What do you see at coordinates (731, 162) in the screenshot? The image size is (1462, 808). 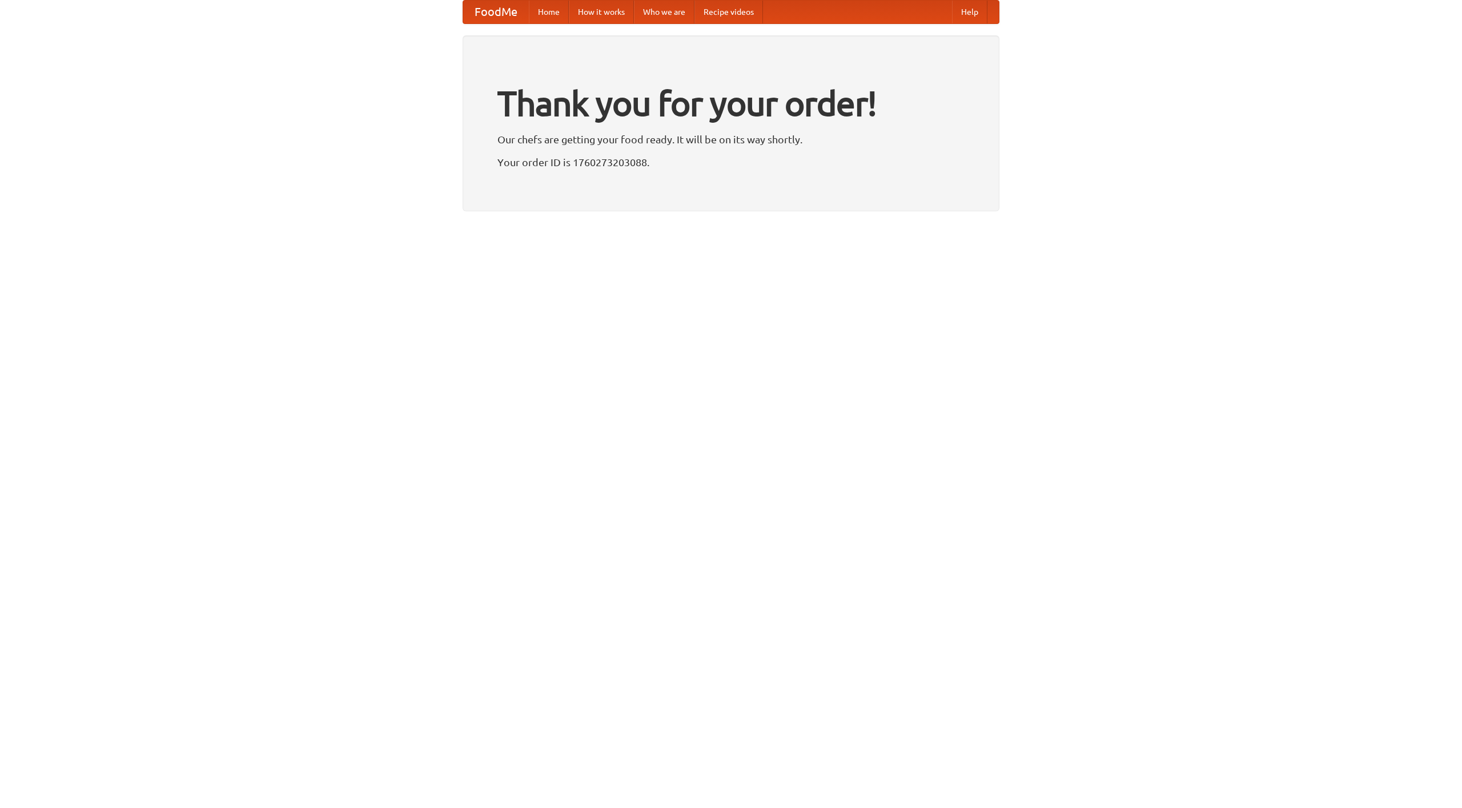 I see `p: Your order ID is 1760273203088.` at bounding box center [731, 162].